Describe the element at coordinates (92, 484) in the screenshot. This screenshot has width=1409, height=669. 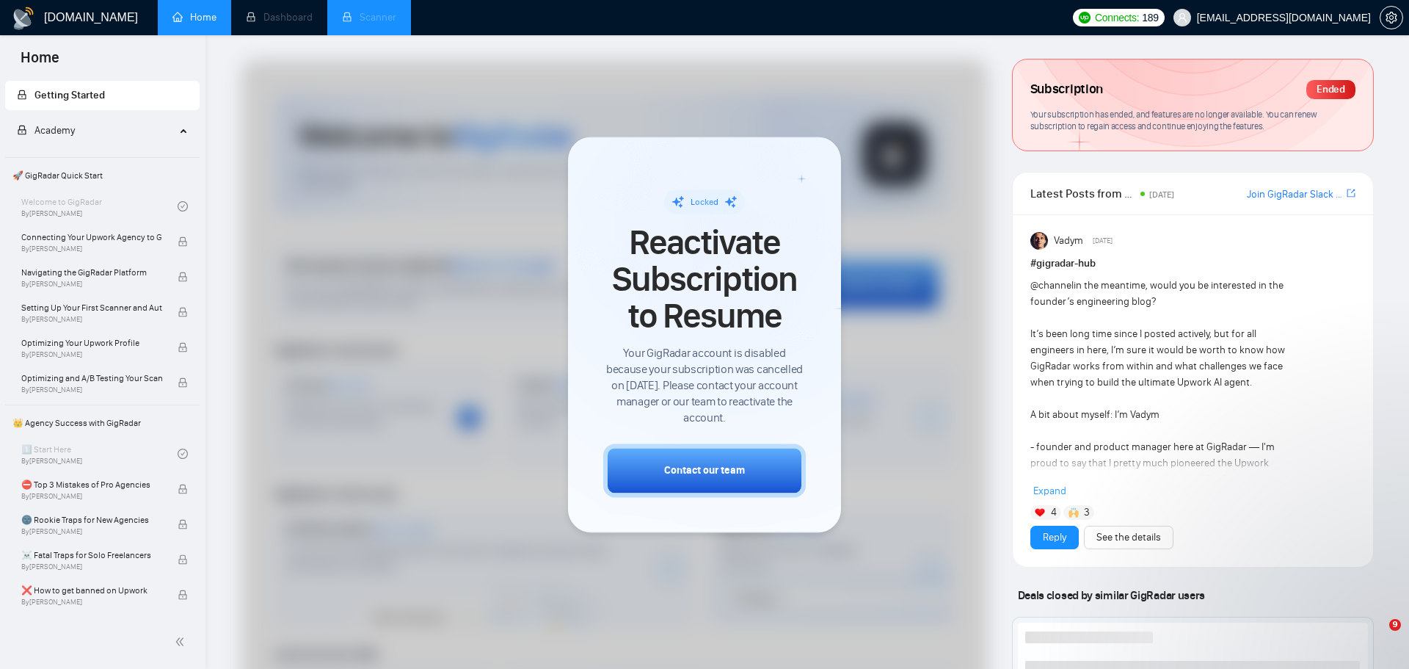
I see `span: ⛔ Top 3 Mistakes of Pro Agencies` at that location.